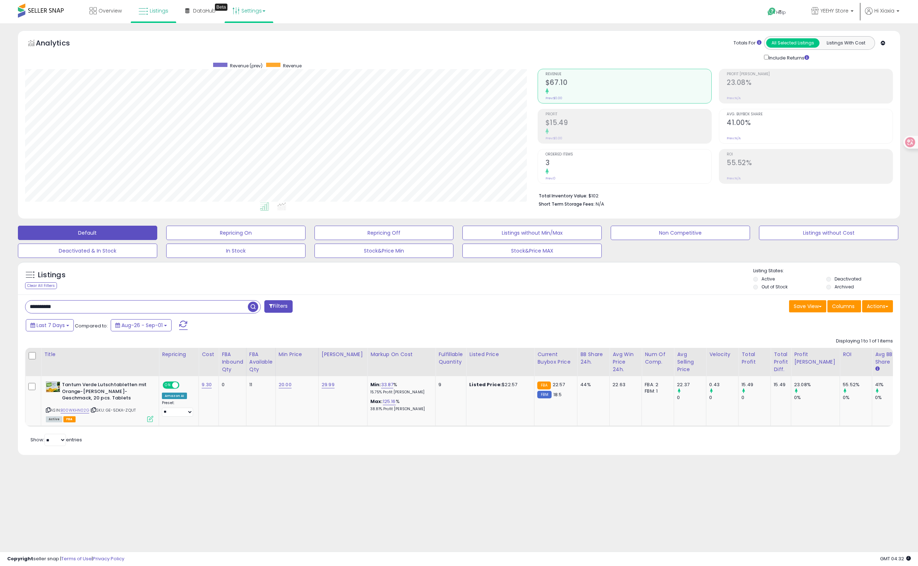  Describe the element at coordinates (328, 385) in the screenshot. I see `a: 29.99` at that location.